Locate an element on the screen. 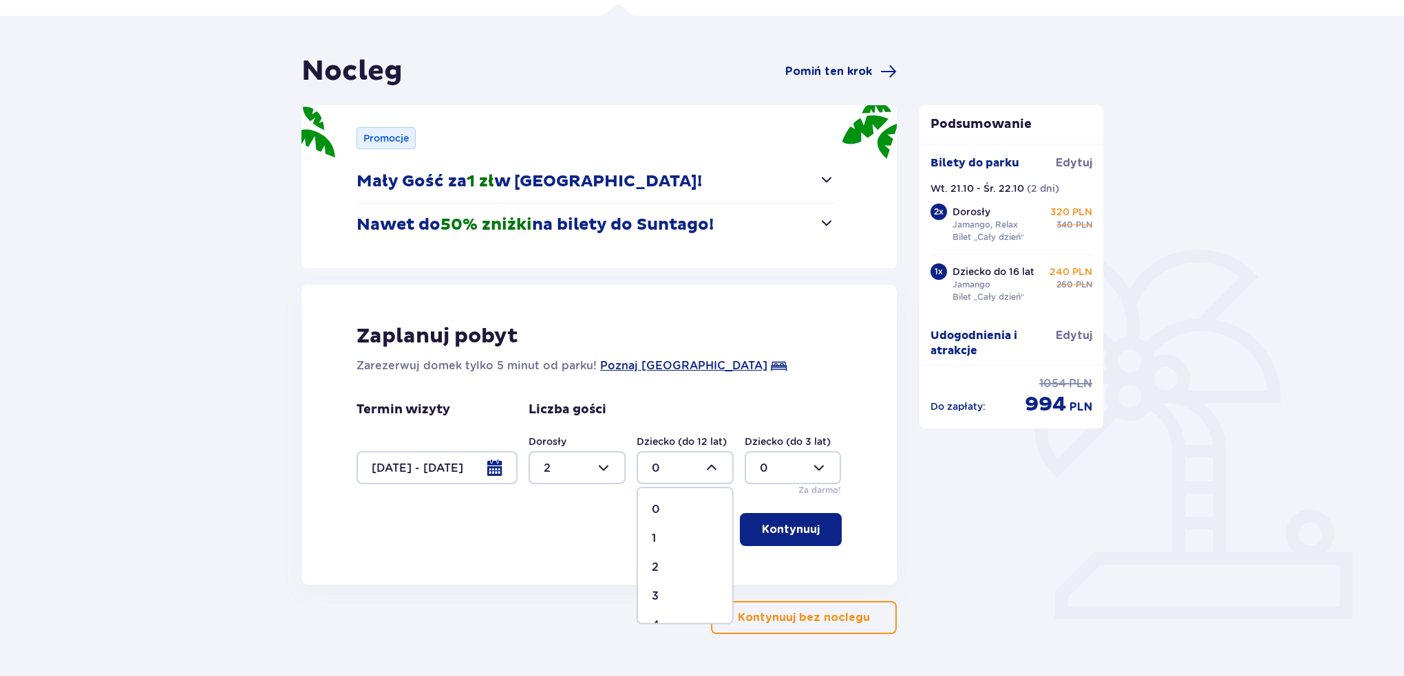  a: Pomiń ten krok is located at coordinates (841, 72).